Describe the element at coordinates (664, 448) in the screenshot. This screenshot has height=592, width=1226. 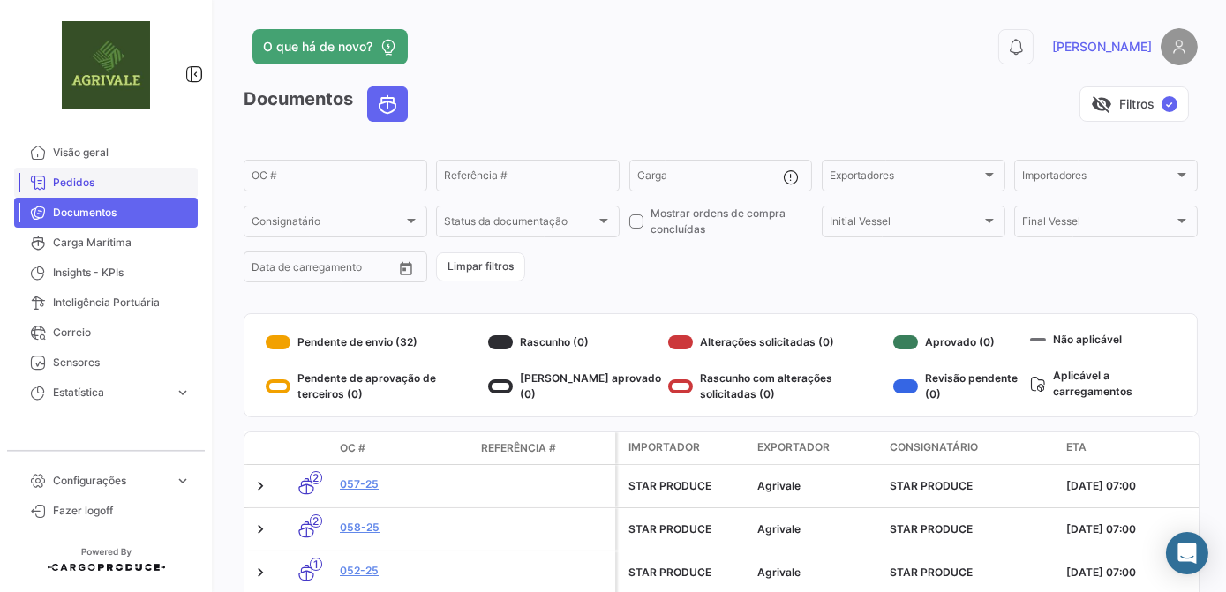
I see `span: Importador` at that location.